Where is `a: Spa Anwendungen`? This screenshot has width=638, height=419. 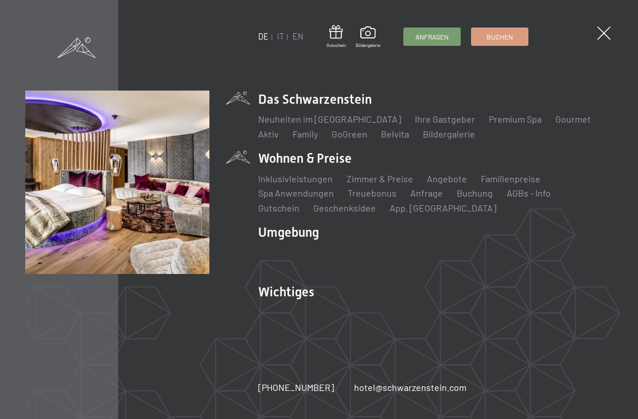 a: Spa Anwendungen is located at coordinates (296, 193).